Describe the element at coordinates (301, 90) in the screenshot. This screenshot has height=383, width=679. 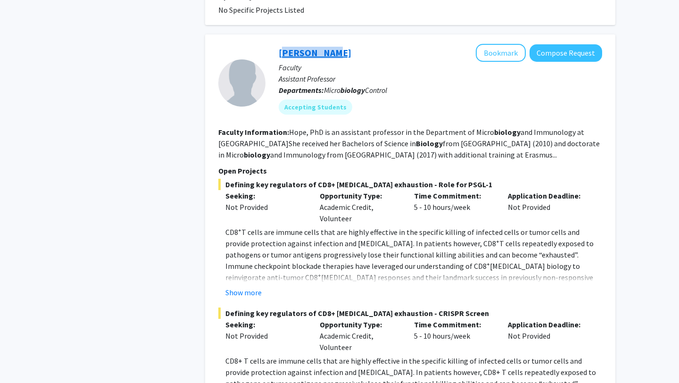
I see `b: Departments:` at that location.